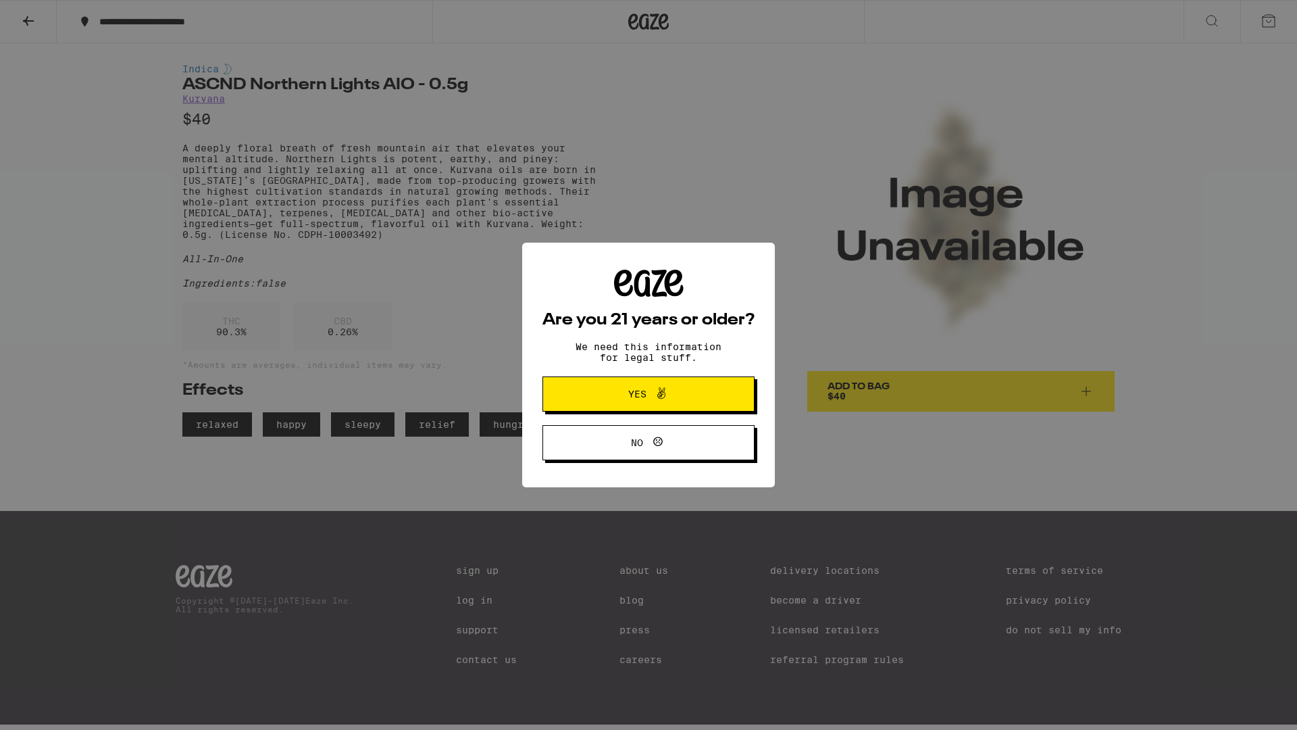 This screenshot has height=730, width=1297. What do you see at coordinates (649, 443) in the screenshot?
I see `button: No` at bounding box center [649, 443].